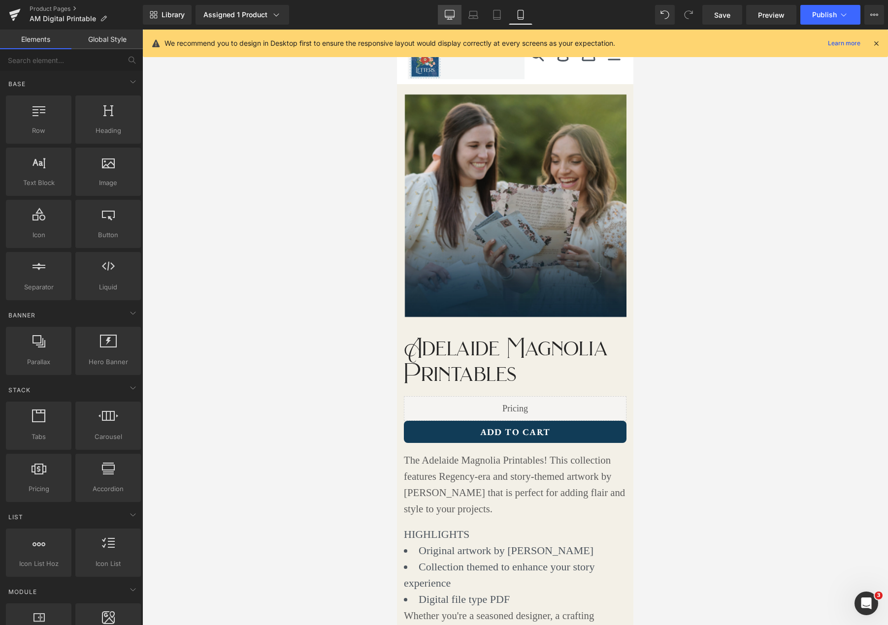  I want to click on button: Menu, so click(217, 25).